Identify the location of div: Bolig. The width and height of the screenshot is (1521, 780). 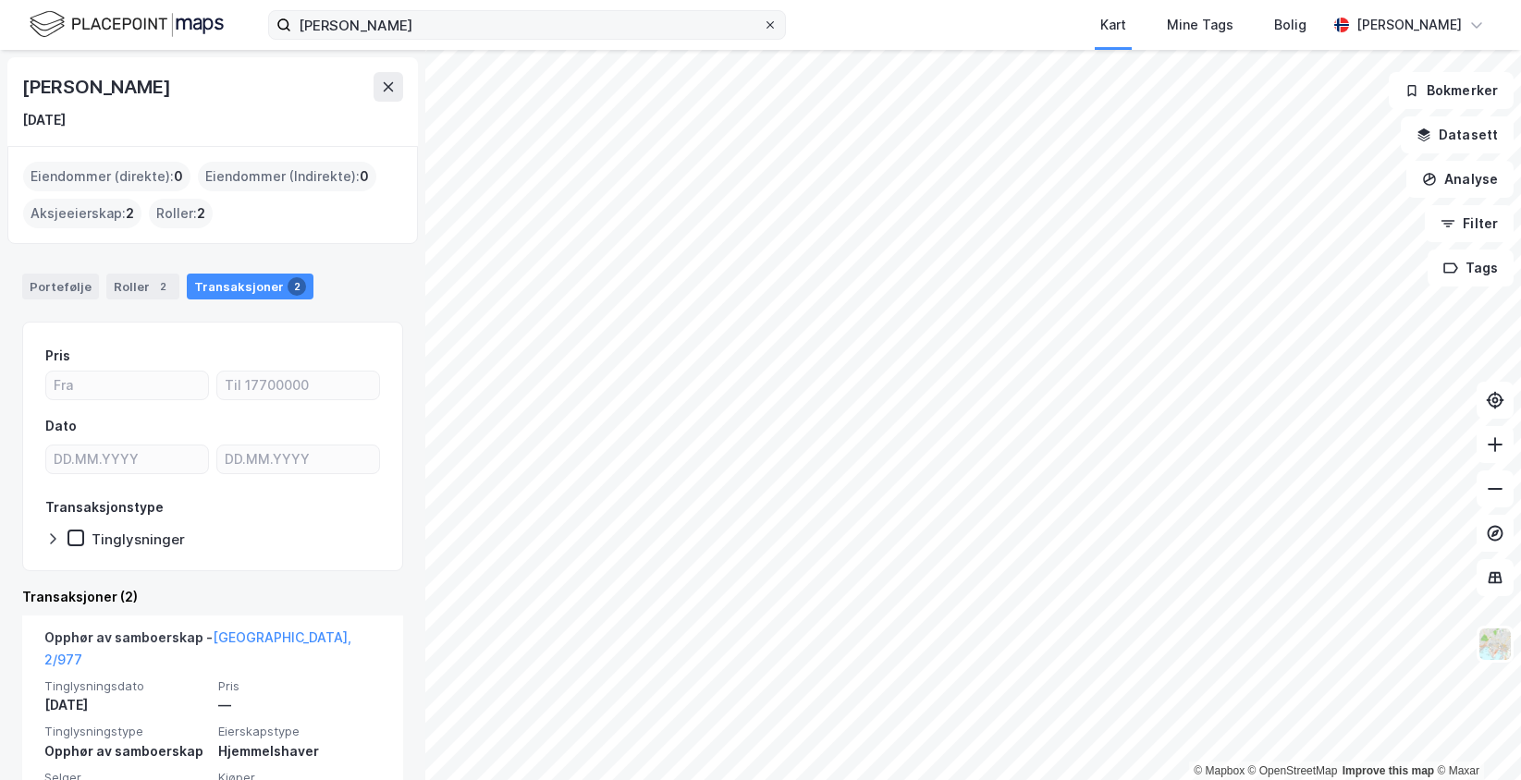
(1290, 25).